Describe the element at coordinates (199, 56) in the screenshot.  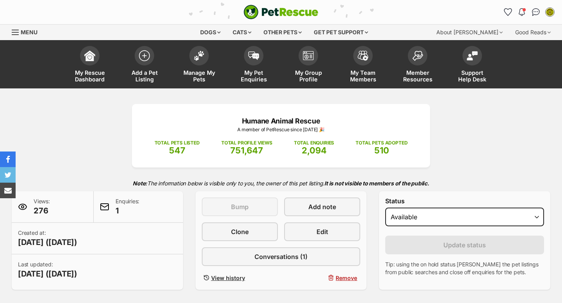
I see `img: manage-my-pets-icon-02211641906a0b7f246fdf0571729dbe1e7629f14944591b6c1af311fb30b64b.svg` at that location.